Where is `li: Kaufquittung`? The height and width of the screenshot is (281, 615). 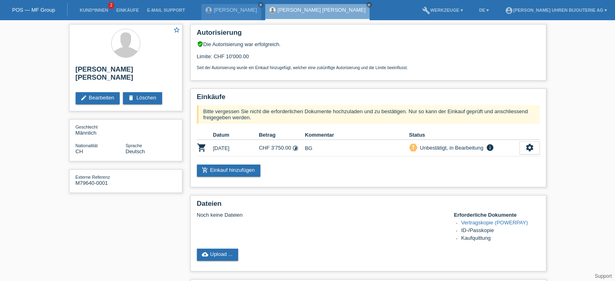
li: Kaufquittung is located at coordinates (500, 238).